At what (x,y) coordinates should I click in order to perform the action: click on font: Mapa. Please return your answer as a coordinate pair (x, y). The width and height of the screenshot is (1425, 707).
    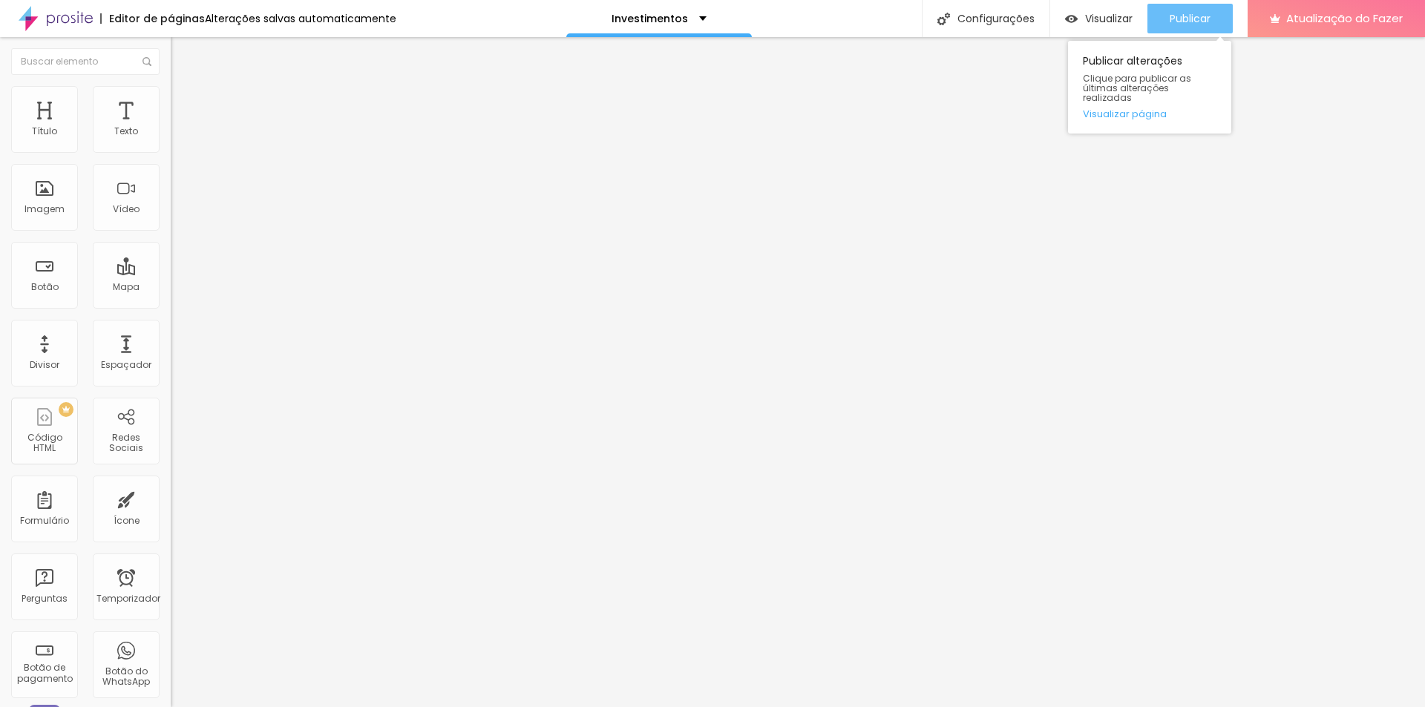
    Looking at the image, I should click on (126, 287).